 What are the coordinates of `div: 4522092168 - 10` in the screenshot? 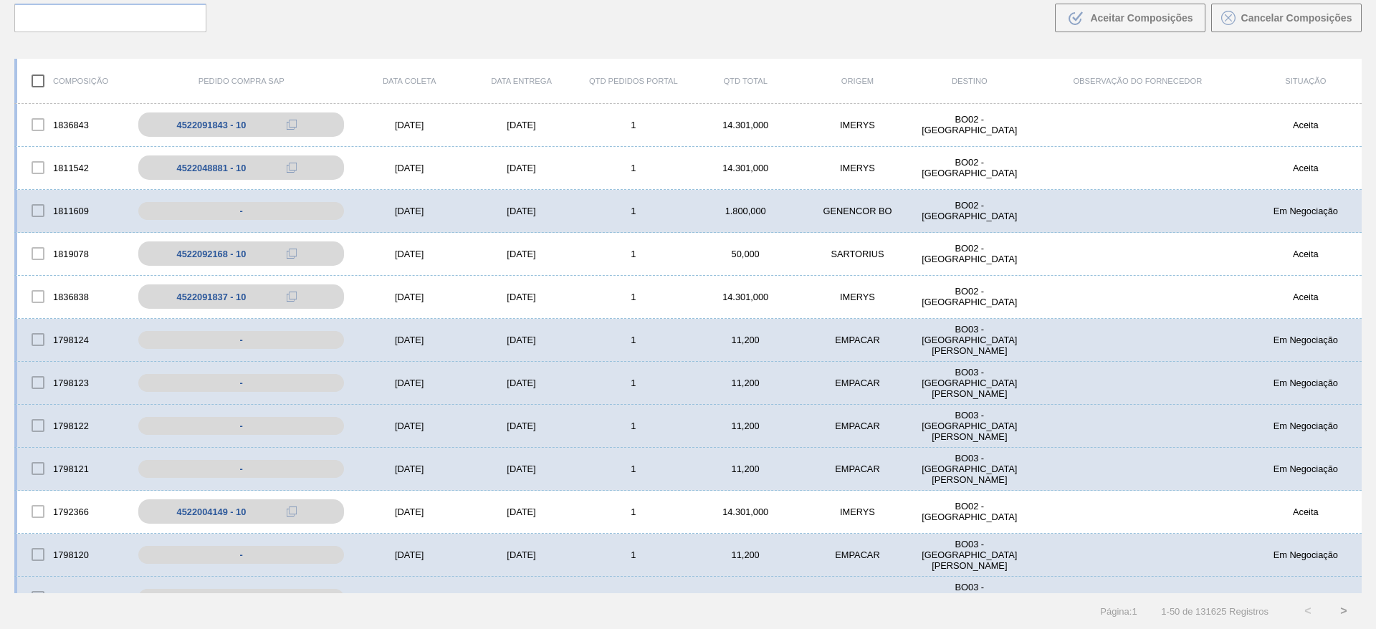 It's located at (211, 254).